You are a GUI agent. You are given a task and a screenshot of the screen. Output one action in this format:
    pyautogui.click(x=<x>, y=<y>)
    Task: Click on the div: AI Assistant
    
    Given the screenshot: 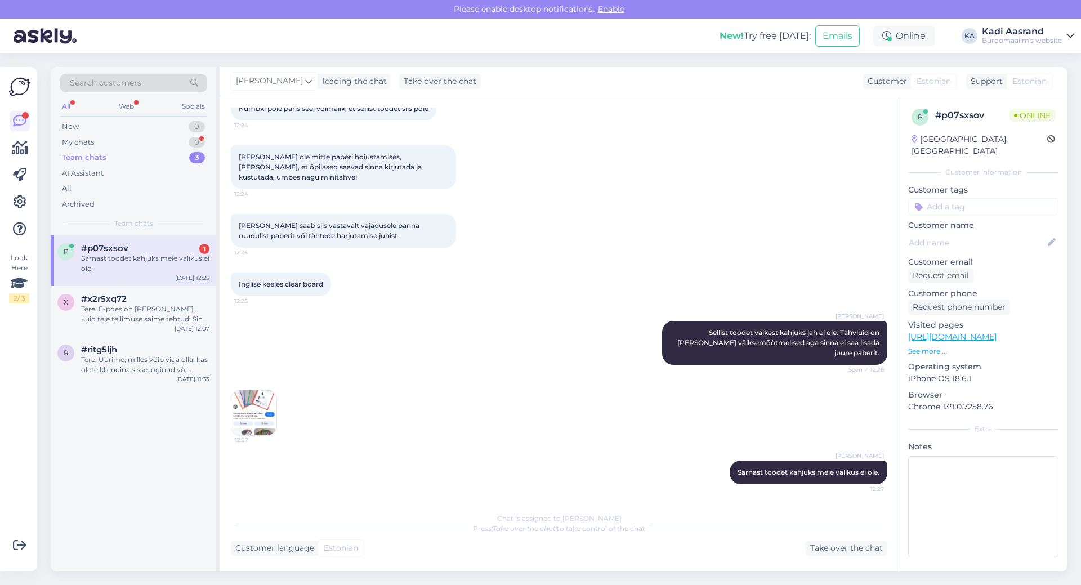 What is the action you would take?
    pyautogui.click(x=83, y=173)
    